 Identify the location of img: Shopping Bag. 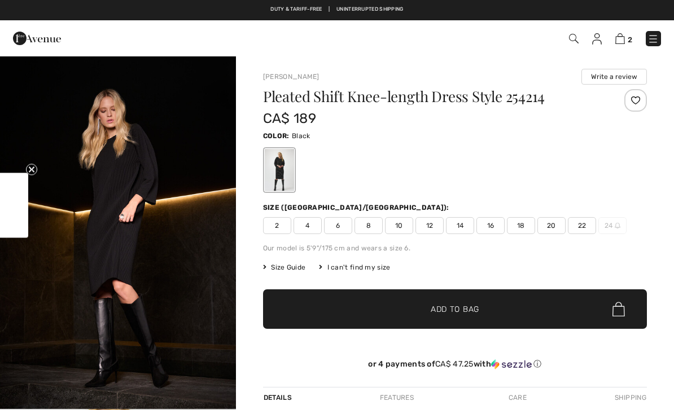
(620, 38).